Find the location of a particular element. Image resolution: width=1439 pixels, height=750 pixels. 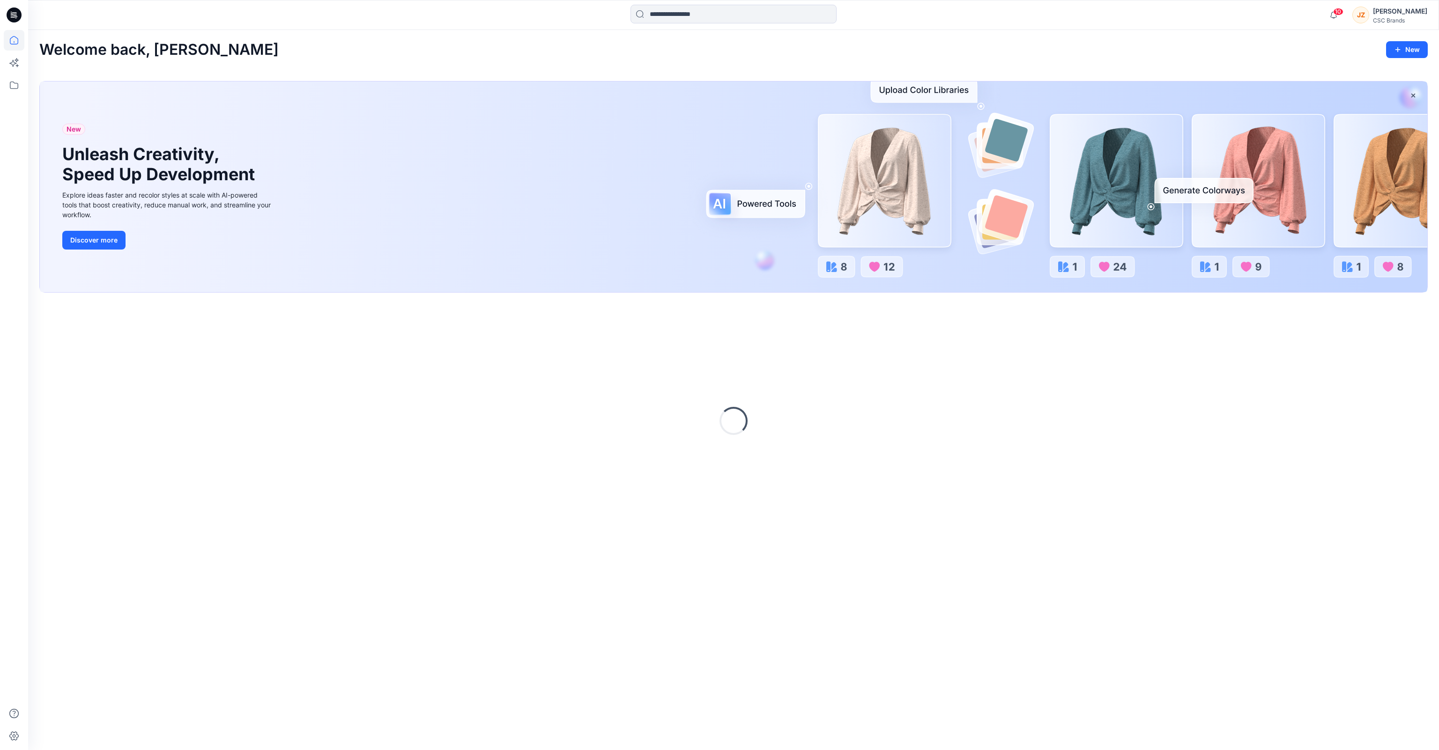

a: Discover more is located at coordinates (168, 240).